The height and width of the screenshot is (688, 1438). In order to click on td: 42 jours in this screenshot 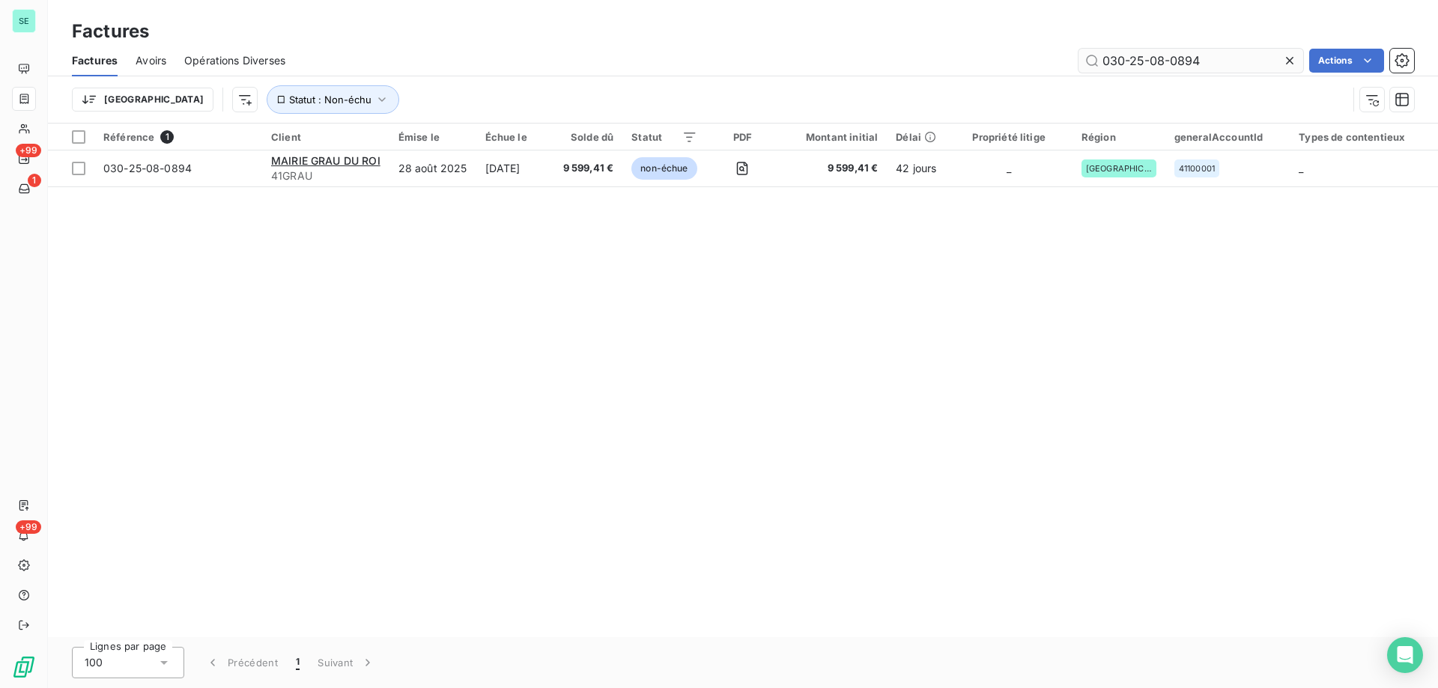, I will do `click(916, 169)`.